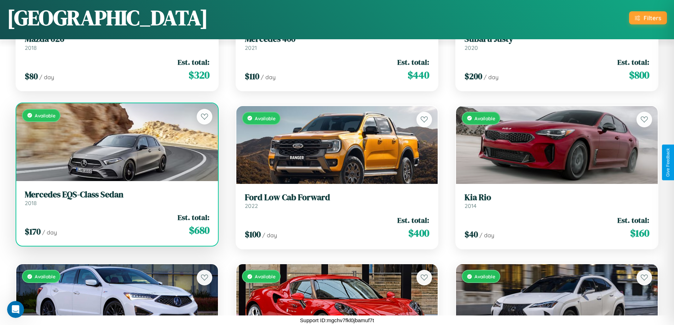 This screenshot has height=325, width=674. What do you see at coordinates (471, 48) in the screenshot?
I see `span: 2020` at bounding box center [471, 48].